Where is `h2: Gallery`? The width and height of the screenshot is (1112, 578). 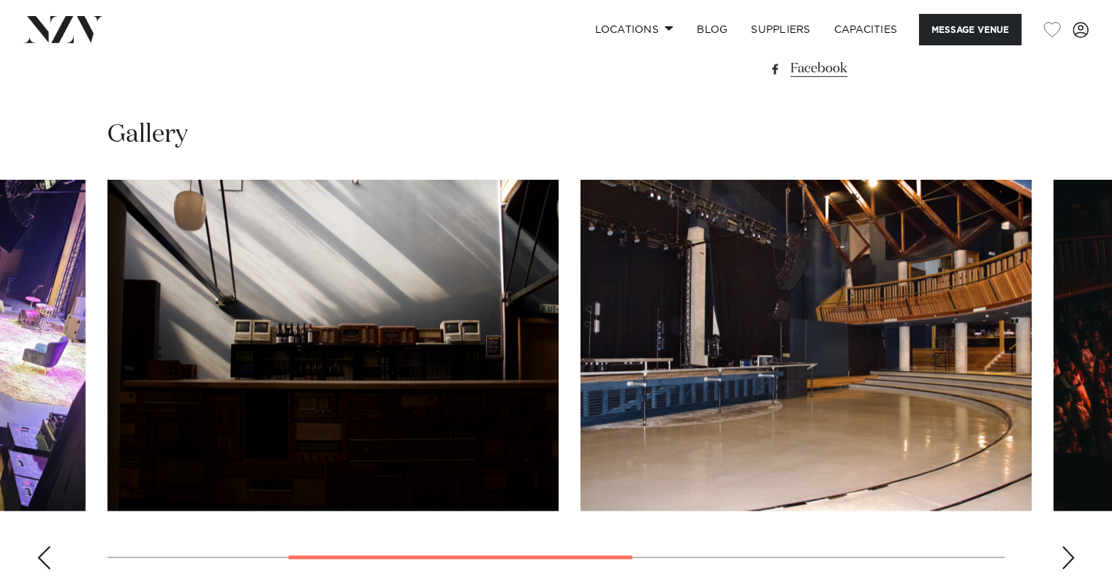
h2: Gallery is located at coordinates (148, 134).